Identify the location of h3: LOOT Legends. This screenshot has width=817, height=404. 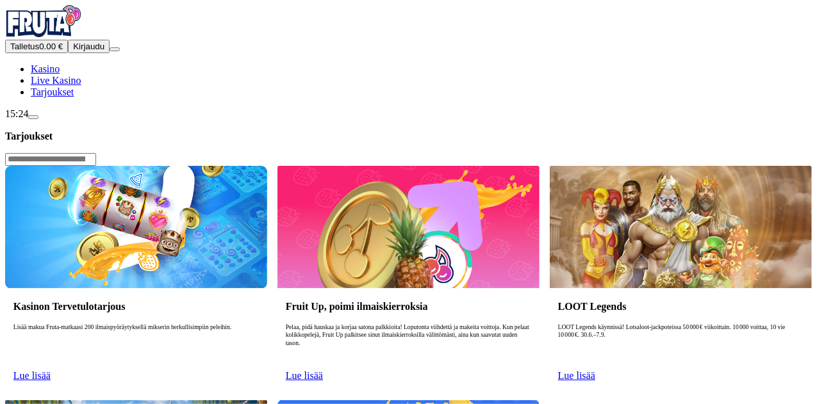
(680, 306).